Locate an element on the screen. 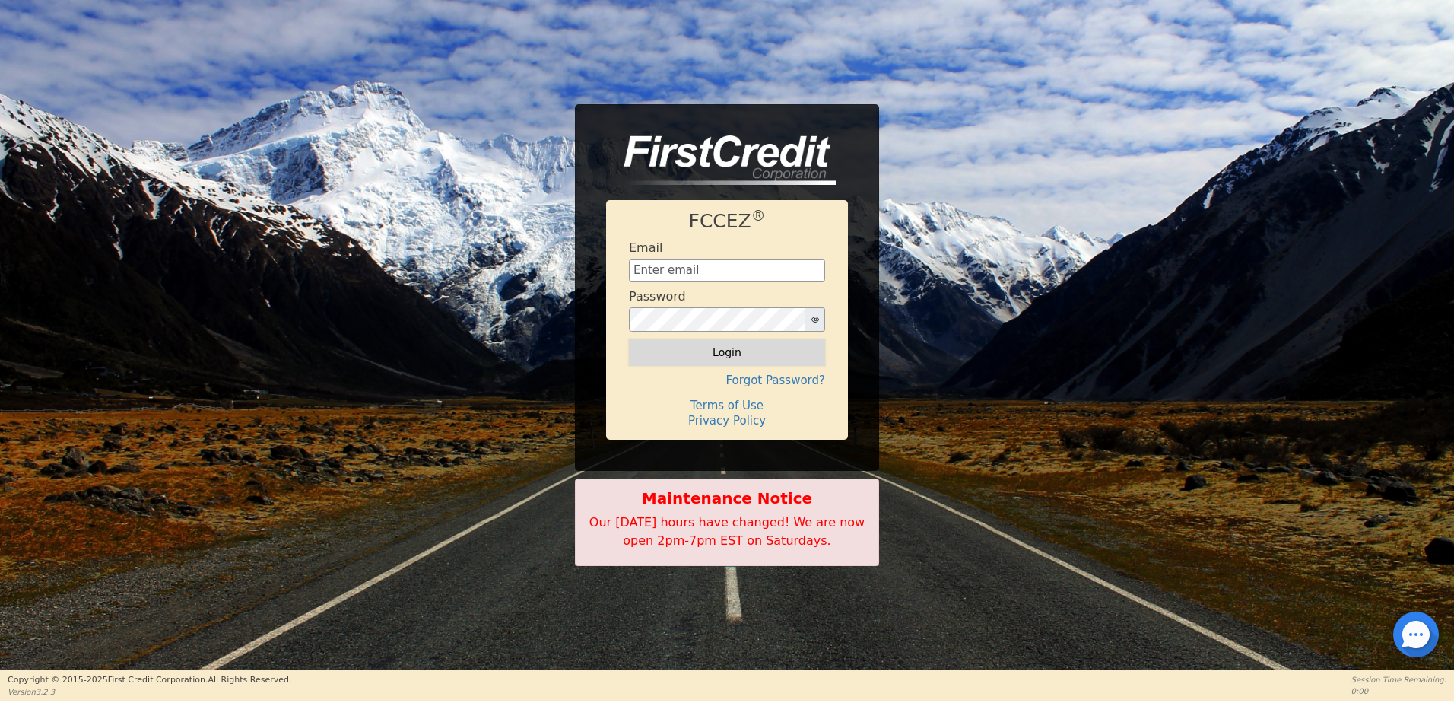 Image resolution: width=1454 pixels, height=703 pixels. p: Session Time Remaining: is located at coordinates (1398, 679).